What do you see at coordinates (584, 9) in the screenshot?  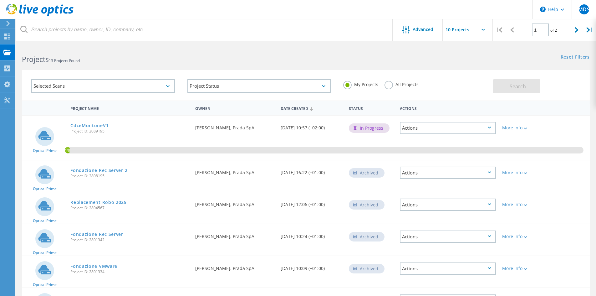 I see `span: MDS` at bounding box center [584, 9].